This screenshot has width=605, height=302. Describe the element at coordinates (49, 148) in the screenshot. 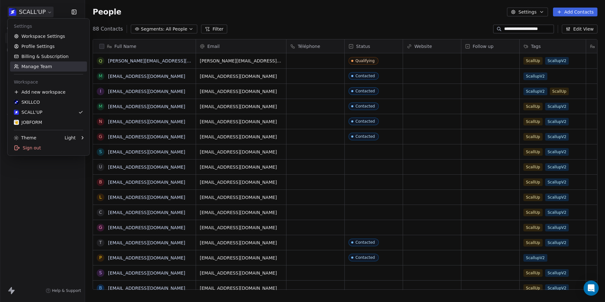

I see `div: Sign out` at that location.